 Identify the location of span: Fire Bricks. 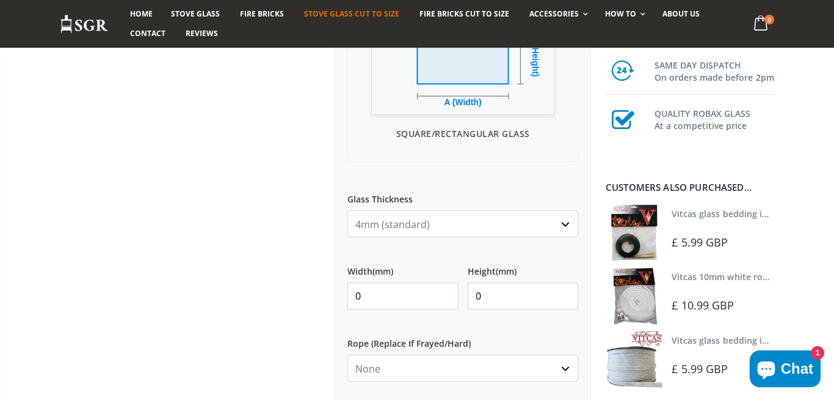
(262, 13).